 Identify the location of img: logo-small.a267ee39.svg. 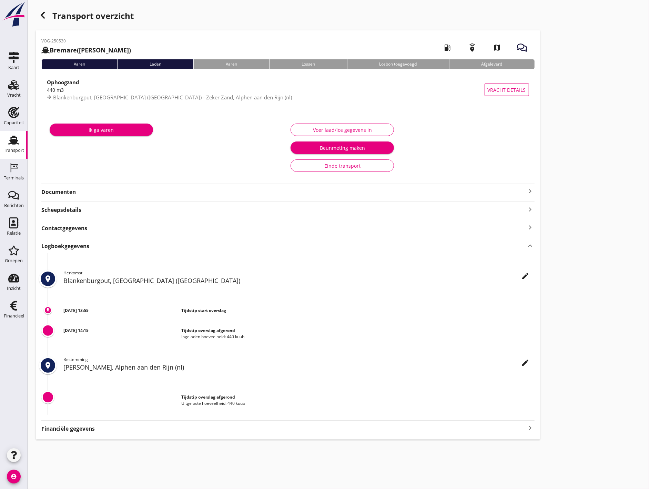
(14, 14).